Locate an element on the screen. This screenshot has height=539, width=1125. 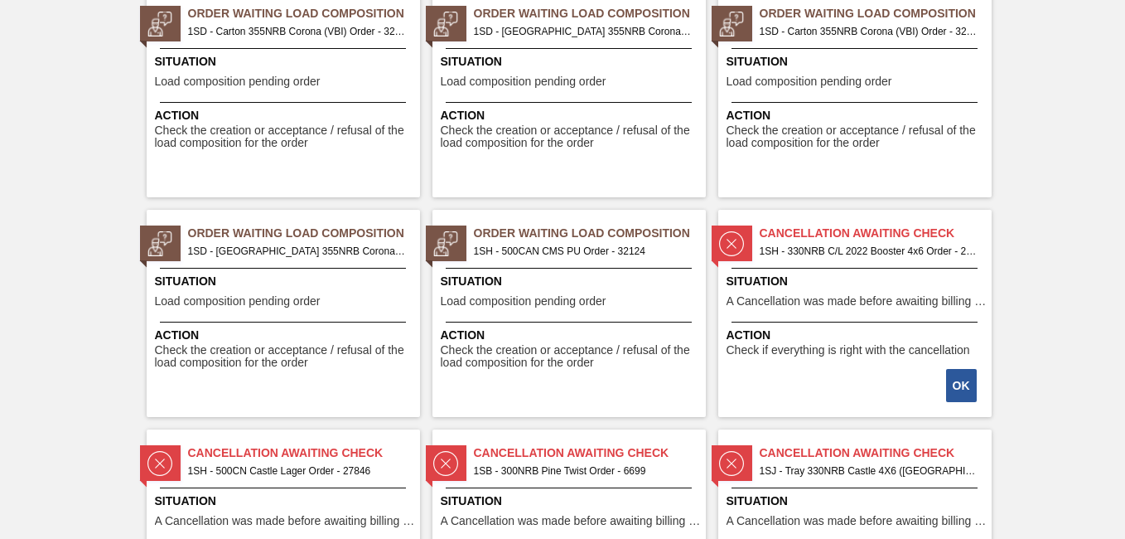
div: Complete task: 2251375 is located at coordinates (963, 385).